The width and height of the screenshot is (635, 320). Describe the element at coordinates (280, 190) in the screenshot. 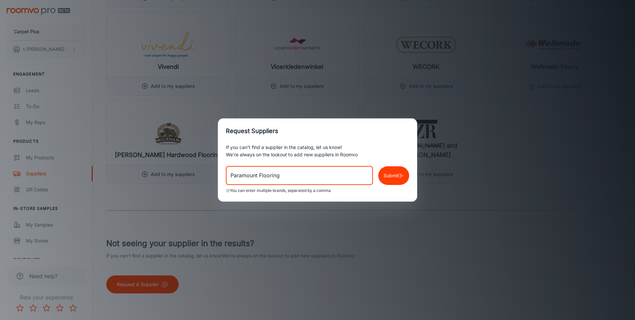

I see `p: You can enter multiple brands, separated by a comma` at that location.